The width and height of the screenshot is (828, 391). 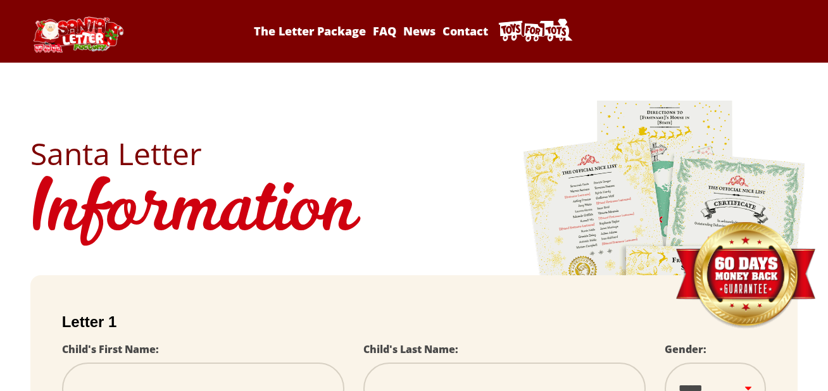 What do you see at coordinates (414, 154) in the screenshot?
I see `h2: Santa Letter` at bounding box center [414, 154].